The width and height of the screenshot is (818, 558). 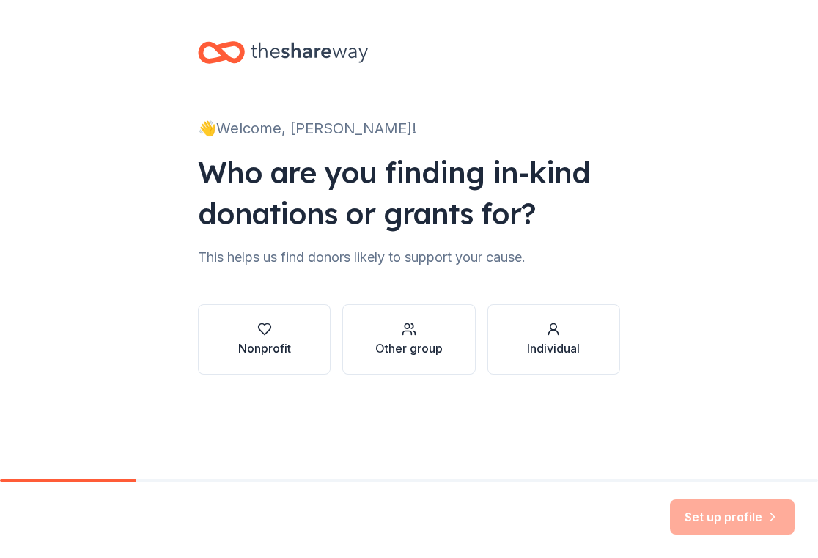 What do you see at coordinates (554, 348) in the screenshot?
I see `div: Individual` at bounding box center [554, 348].